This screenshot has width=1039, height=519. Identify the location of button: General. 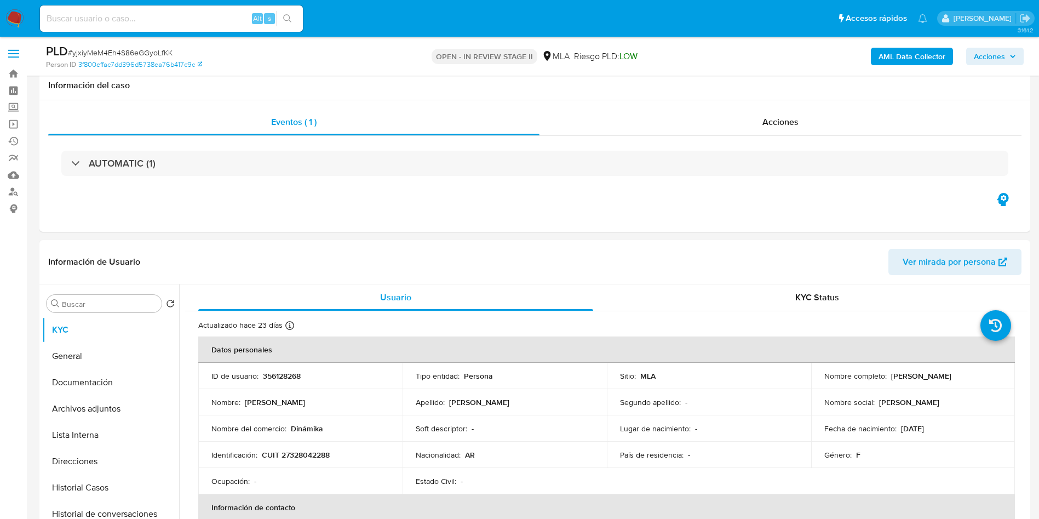
(111, 356).